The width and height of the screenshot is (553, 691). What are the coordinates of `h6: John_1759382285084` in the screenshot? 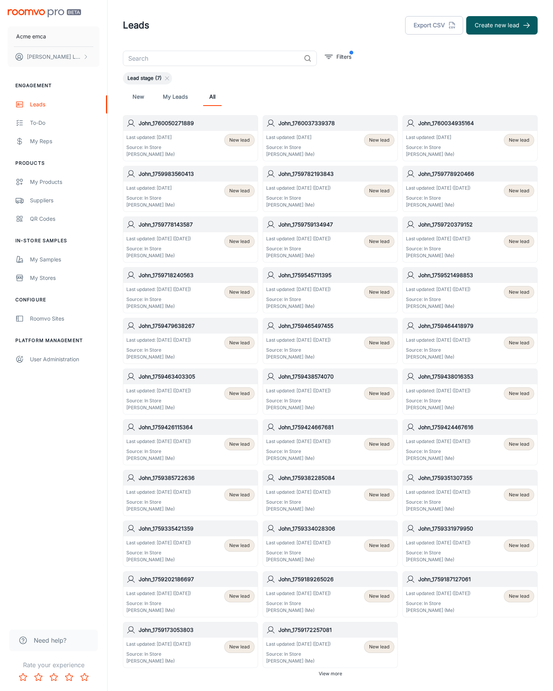 It's located at (336, 478).